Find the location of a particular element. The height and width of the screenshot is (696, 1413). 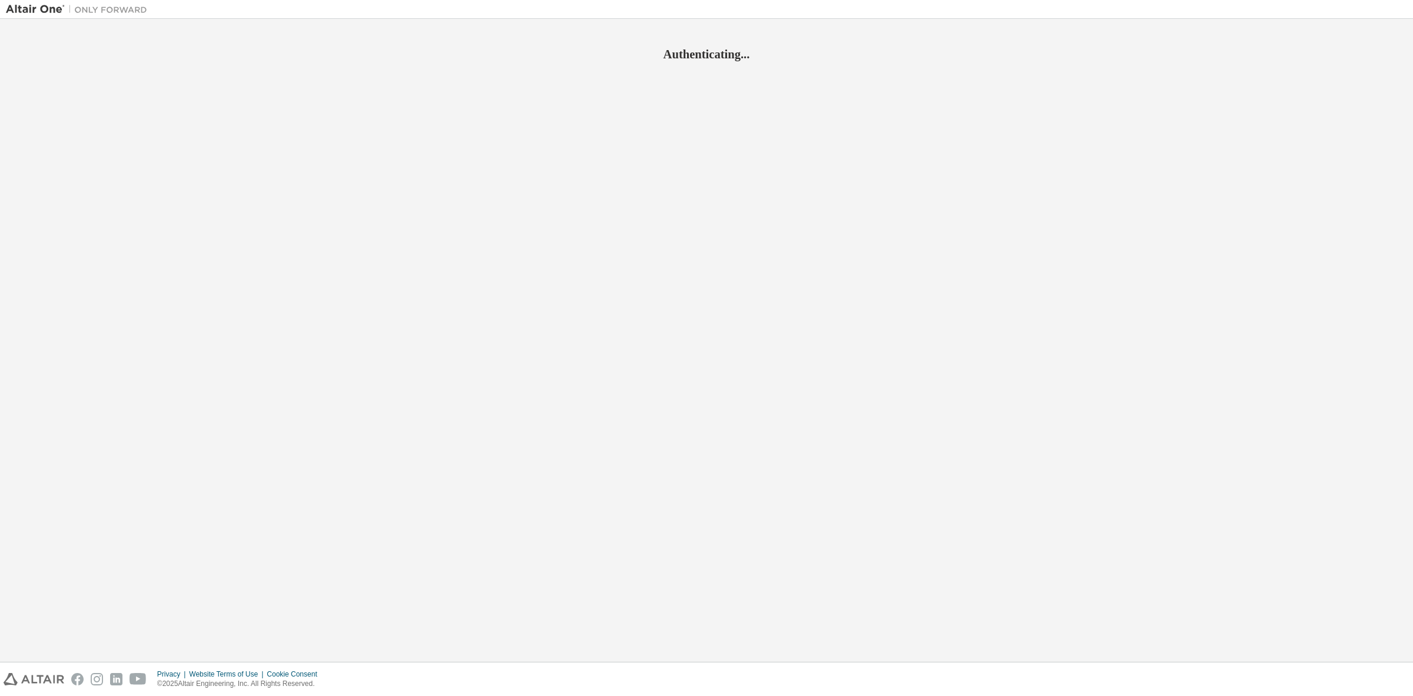

img: instagram.svg is located at coordinates (97, 678).